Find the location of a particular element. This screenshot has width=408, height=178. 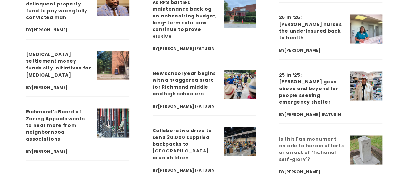

img: 25 in ‘25: Rodney Hopkins goes above and beyond for people seeking emergency shelter is located at coordinates (366, 86).